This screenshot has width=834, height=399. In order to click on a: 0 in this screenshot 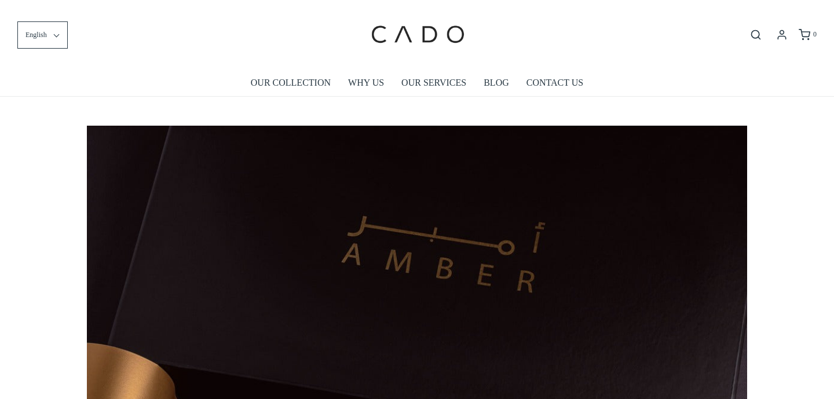, I will do `click(807, 35)`.